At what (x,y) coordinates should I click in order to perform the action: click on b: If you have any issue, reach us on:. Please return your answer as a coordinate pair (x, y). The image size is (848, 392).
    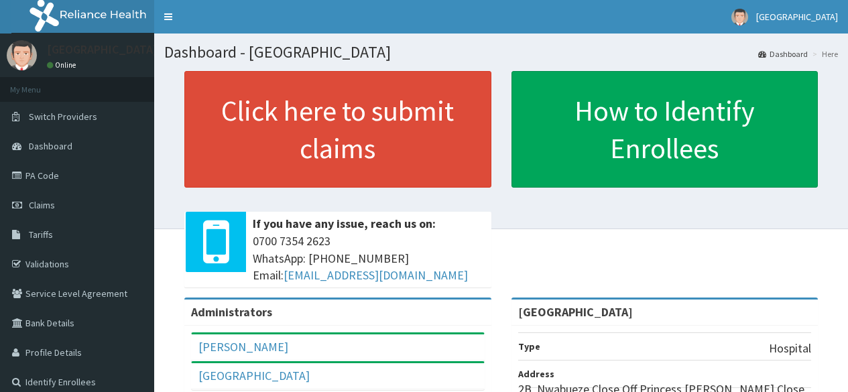
    Looking at the image, I should click on (344, 223).